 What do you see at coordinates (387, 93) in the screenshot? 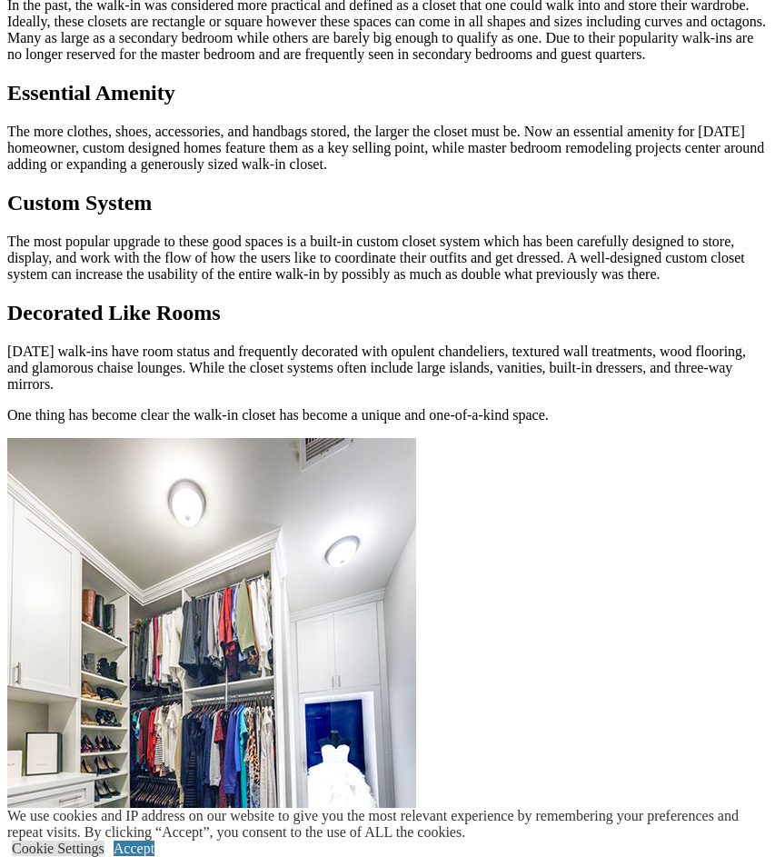
I see `h2: Essential Amenity` at bounding box center [387, 93].